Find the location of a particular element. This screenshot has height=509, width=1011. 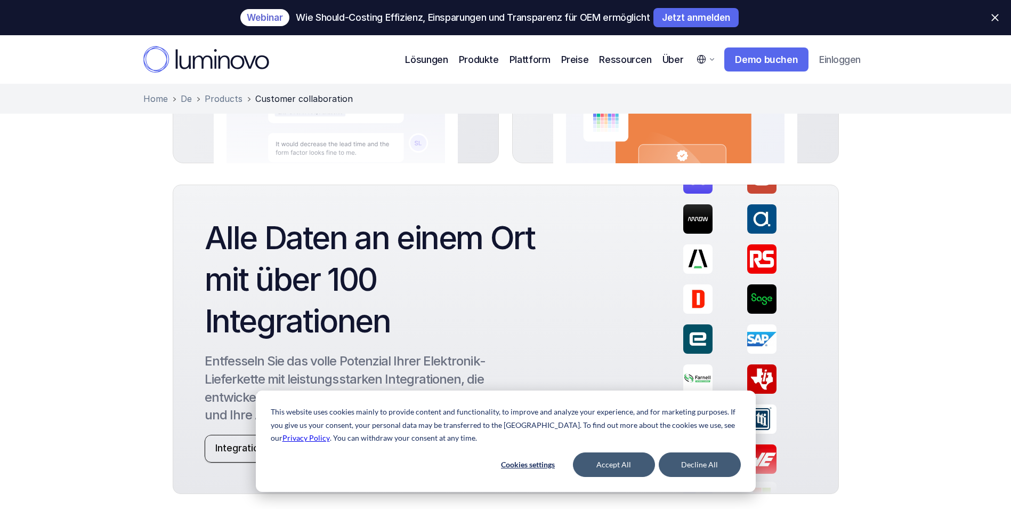

img: Texas Instruments is located at coordinates (761, 360).